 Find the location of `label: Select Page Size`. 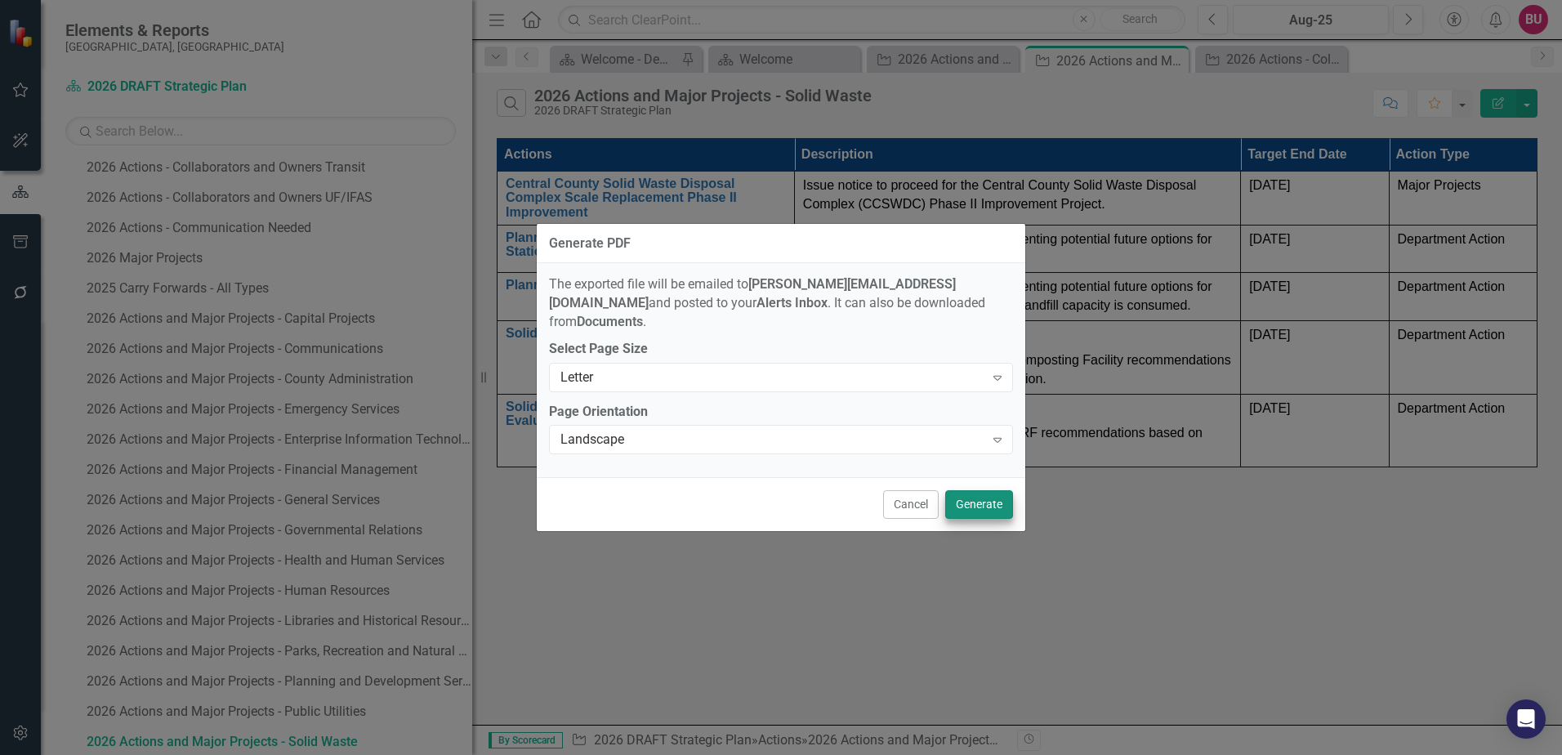

label: Select Page Size is located at coordinates (781, 349).